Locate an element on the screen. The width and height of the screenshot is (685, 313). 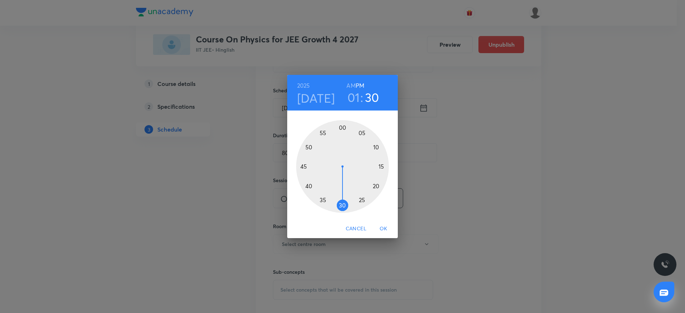
h6: AM is located at coordinates (351, 86).